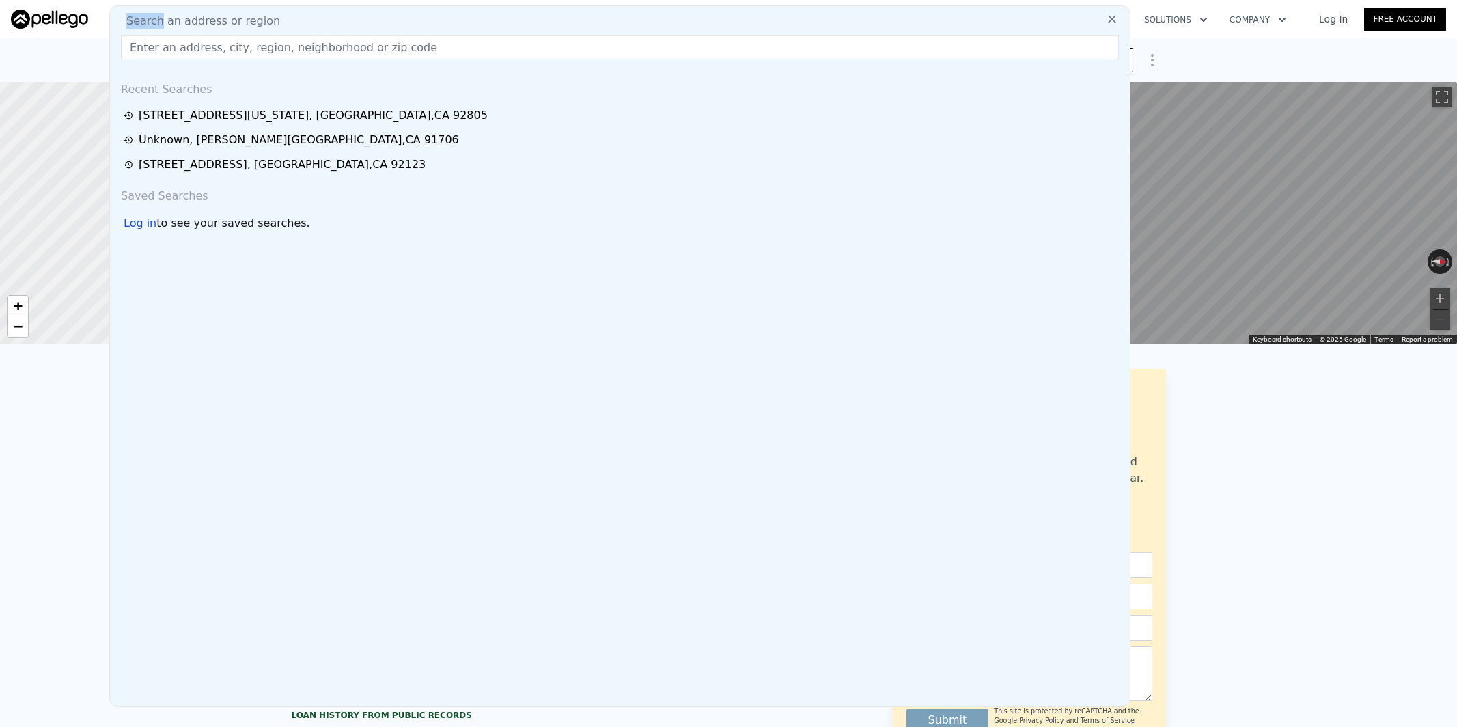 Image resolution: width=1457 pixels, height=727 pixels. What do you see at coordinates (620, 87) in the screenshot?
I see `div: Recent Searches` at bounding box center [620, 87].